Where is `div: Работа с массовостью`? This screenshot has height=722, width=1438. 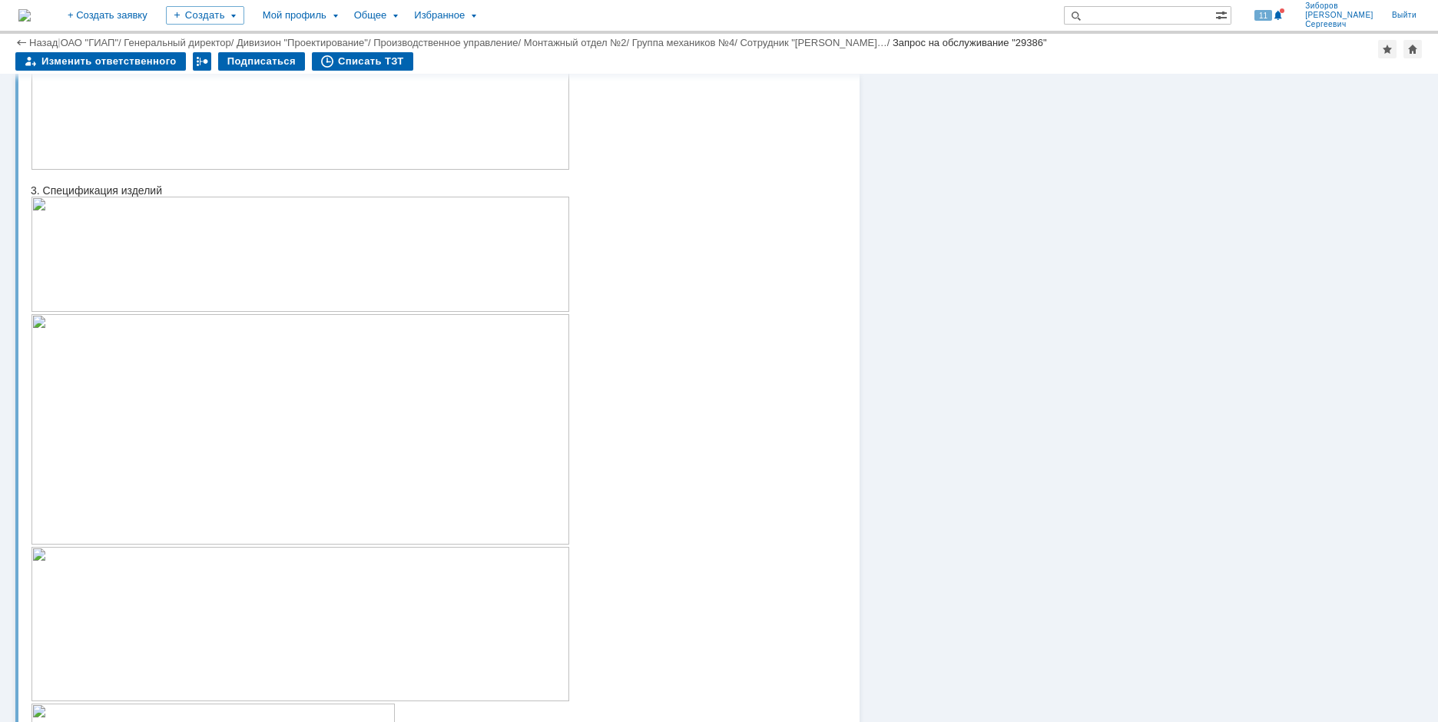
div: Работа с массовостью is located at coordinates (202, 61).